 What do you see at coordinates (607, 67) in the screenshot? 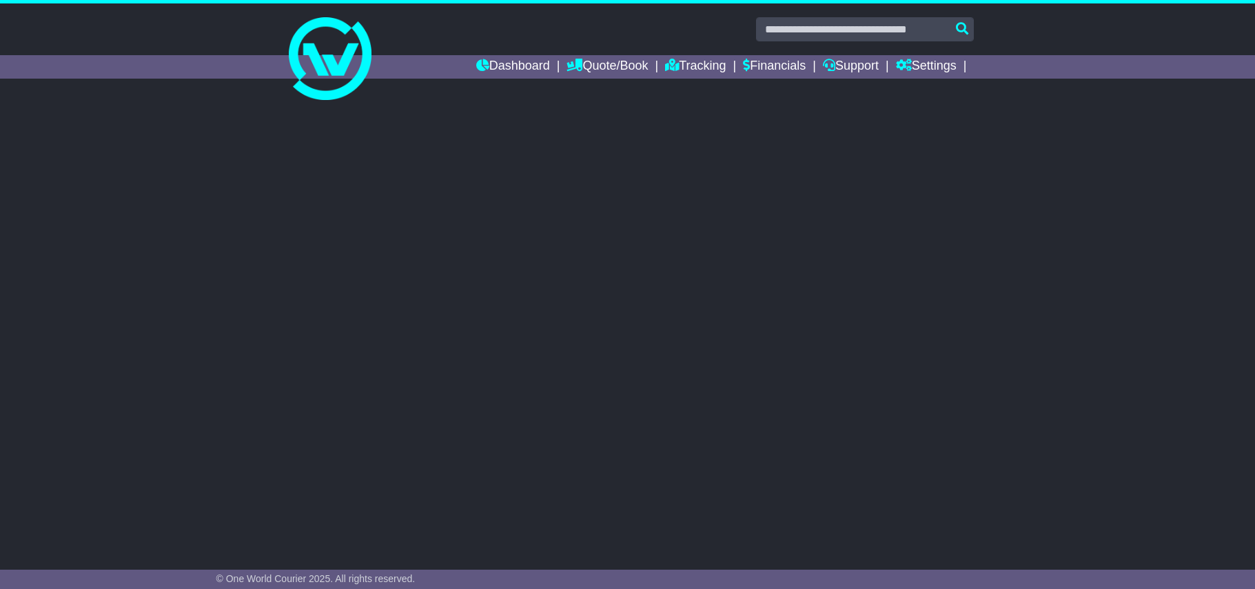
I see `a: Quote/Book` at bounding box center [607, 67].